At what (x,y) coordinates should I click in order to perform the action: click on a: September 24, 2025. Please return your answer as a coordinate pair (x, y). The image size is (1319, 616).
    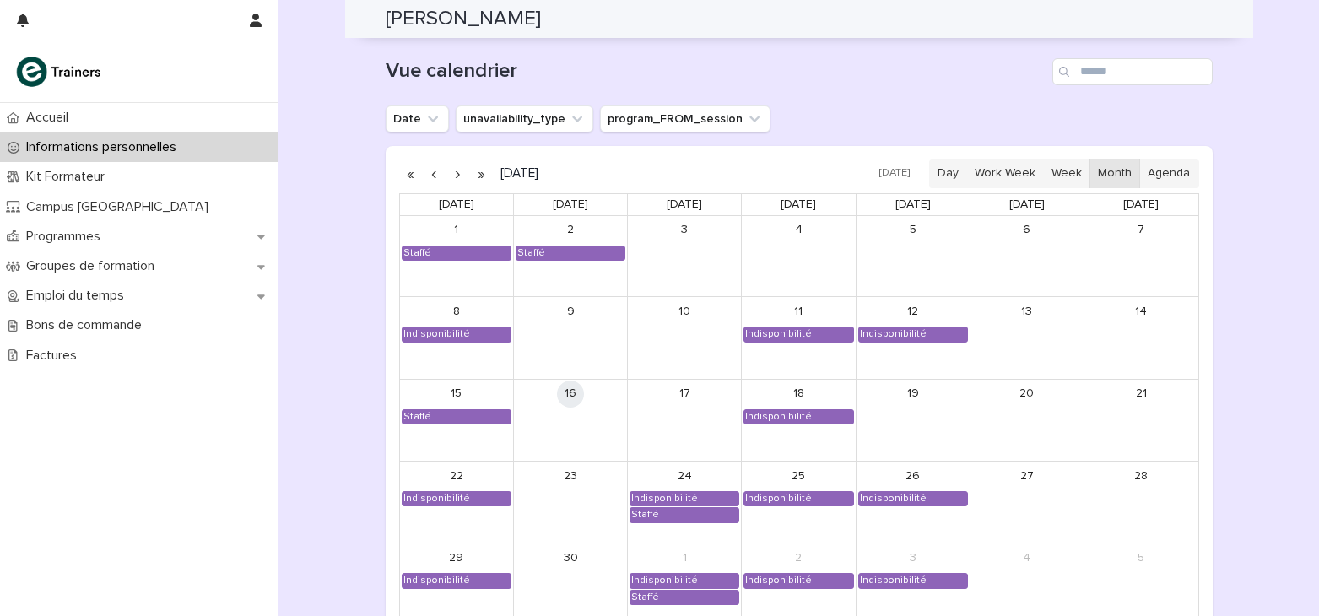
    Looking at the image, I should click on (684, 476).